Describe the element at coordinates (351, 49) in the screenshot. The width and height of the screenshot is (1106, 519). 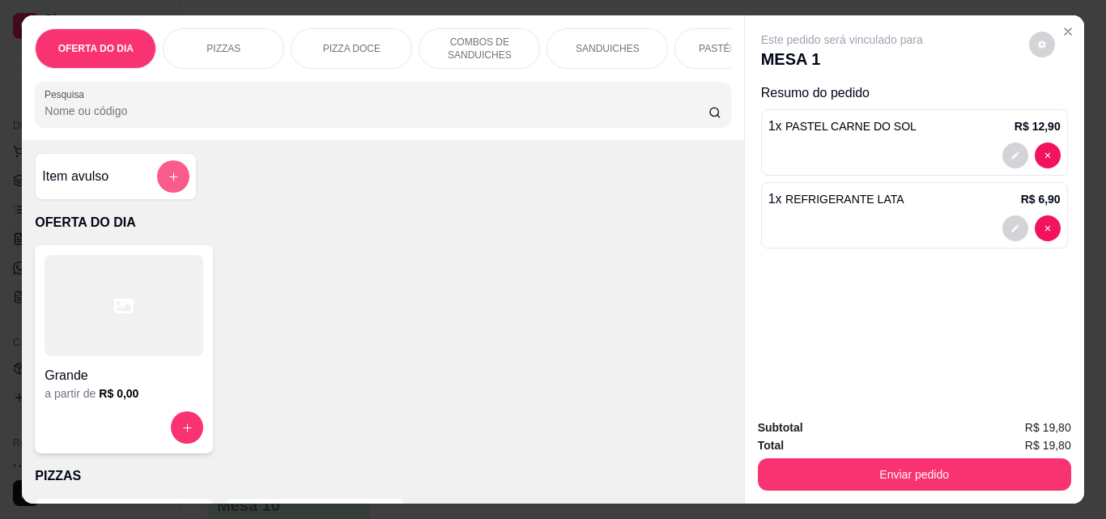
I see `p: PIZZA DOCE` at that location.